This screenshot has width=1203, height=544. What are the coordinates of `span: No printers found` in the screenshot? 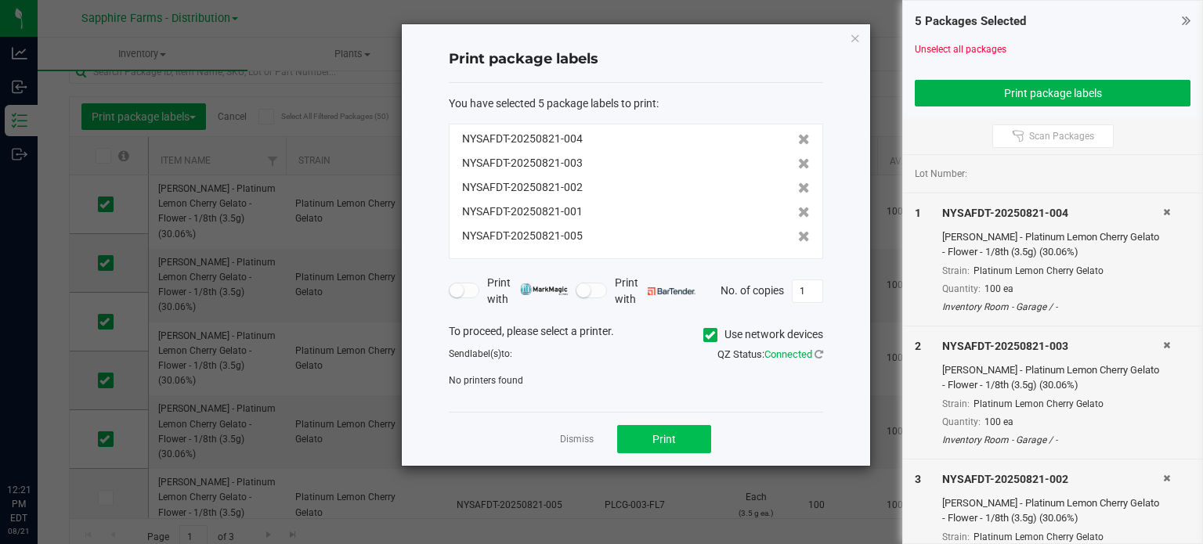 It's located at (485, 381).